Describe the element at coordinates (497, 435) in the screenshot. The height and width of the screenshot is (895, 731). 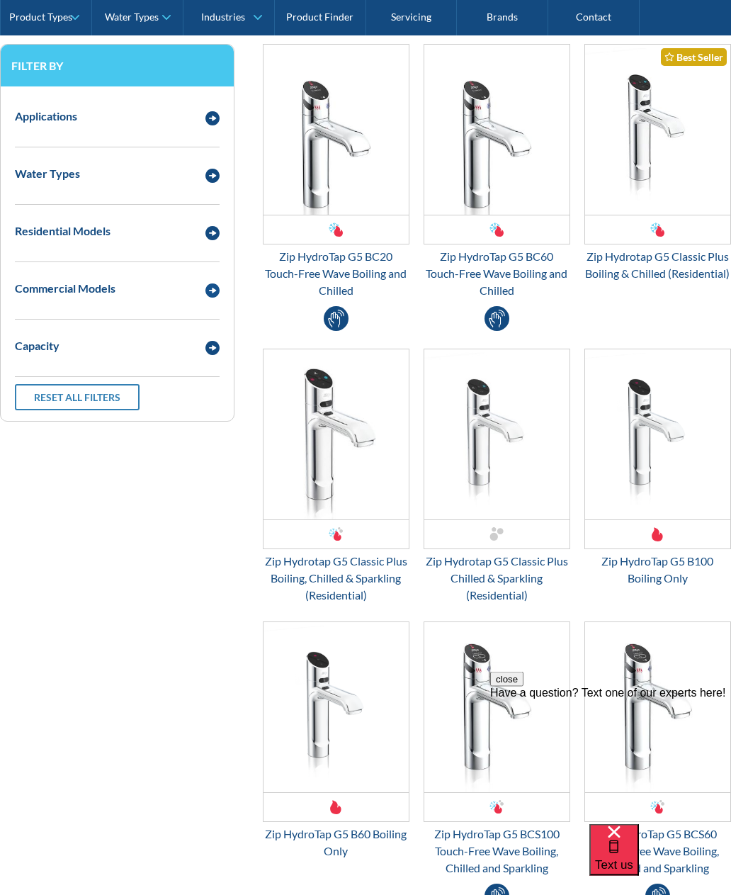
I see `img: Zip Hydrotap G5 Classic Plus Chilled & Sparkling (Residential)` at that location.